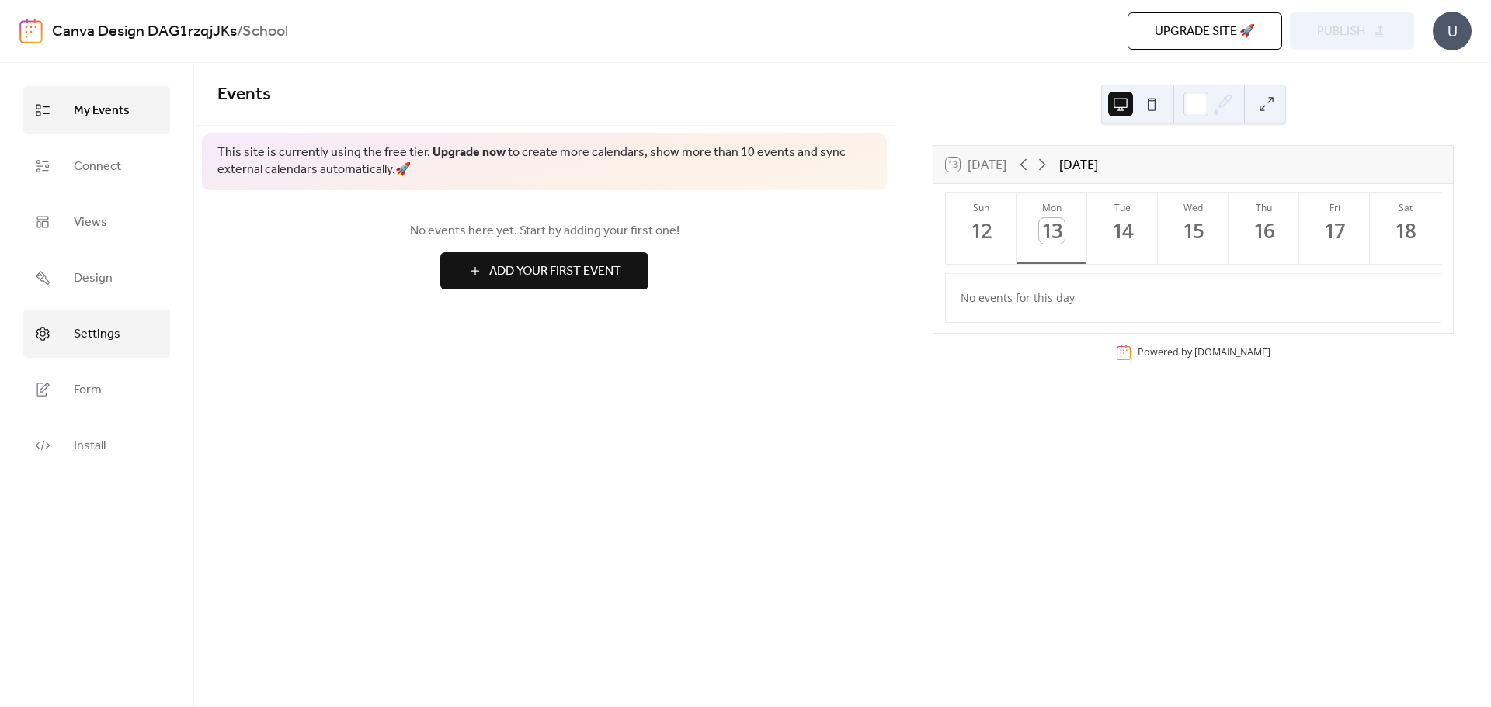 The height and width of the screenshot is (707, 1491). I want to click on button: Upgrade site 🚀, so click(1204, 31).